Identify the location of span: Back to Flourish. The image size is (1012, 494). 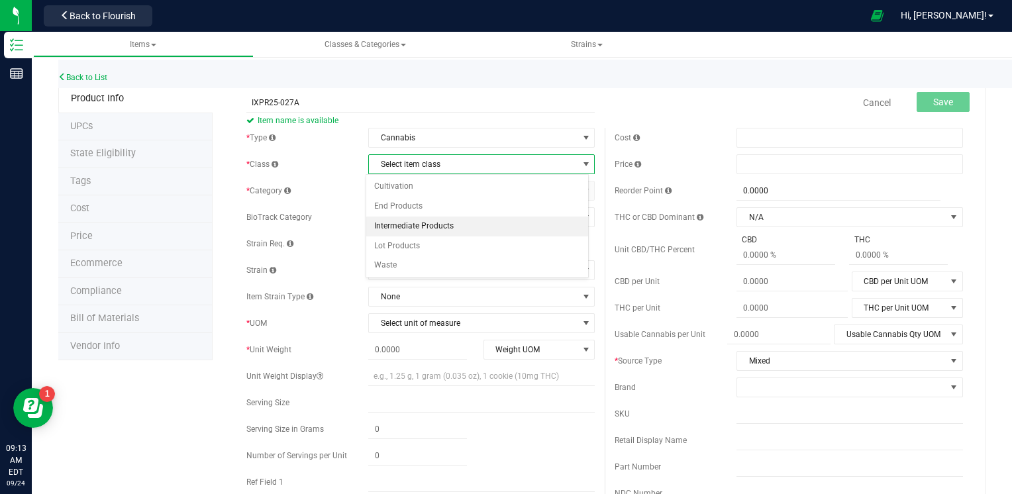
(103, 16).